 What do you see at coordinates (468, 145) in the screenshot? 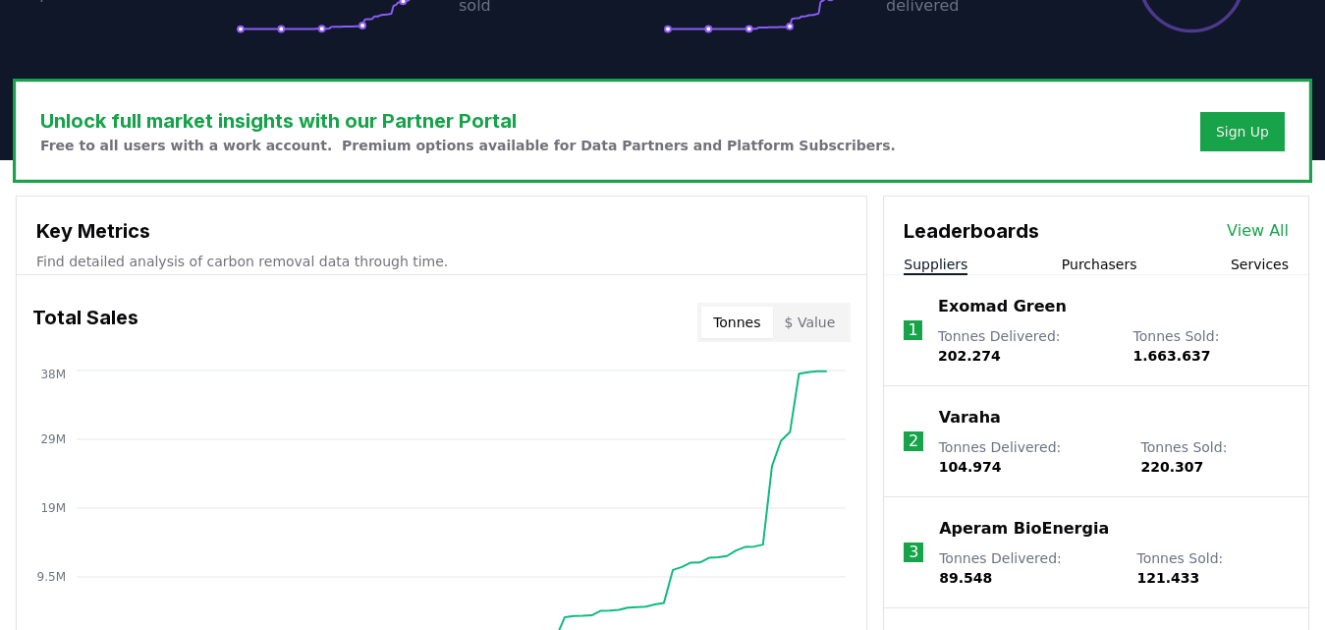
I see `p: Free to all users with a work account. Premium options available for Data Partners and Platform S...` at bounding box center [468, 145].